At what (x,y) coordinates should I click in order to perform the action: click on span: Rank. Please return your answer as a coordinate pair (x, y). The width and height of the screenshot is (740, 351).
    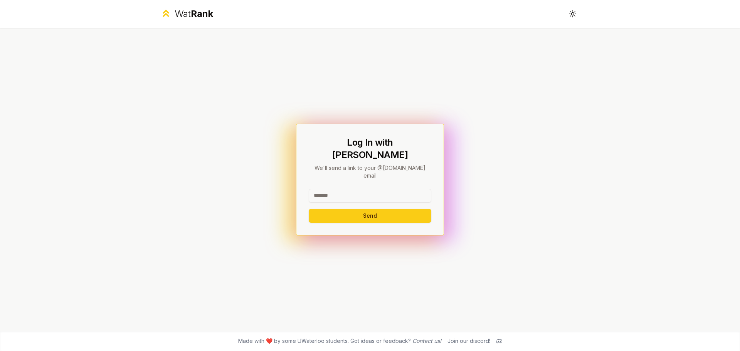
    Looking at the image, I should click on (202, 13).